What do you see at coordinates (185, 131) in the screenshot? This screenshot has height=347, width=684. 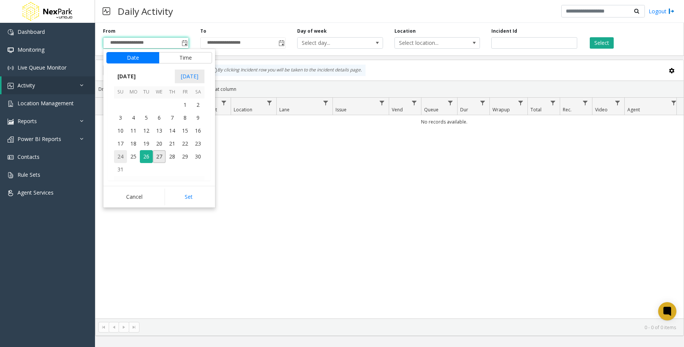 I see `td: Friday, August 15, 2025` at bounding box center [185, 131].